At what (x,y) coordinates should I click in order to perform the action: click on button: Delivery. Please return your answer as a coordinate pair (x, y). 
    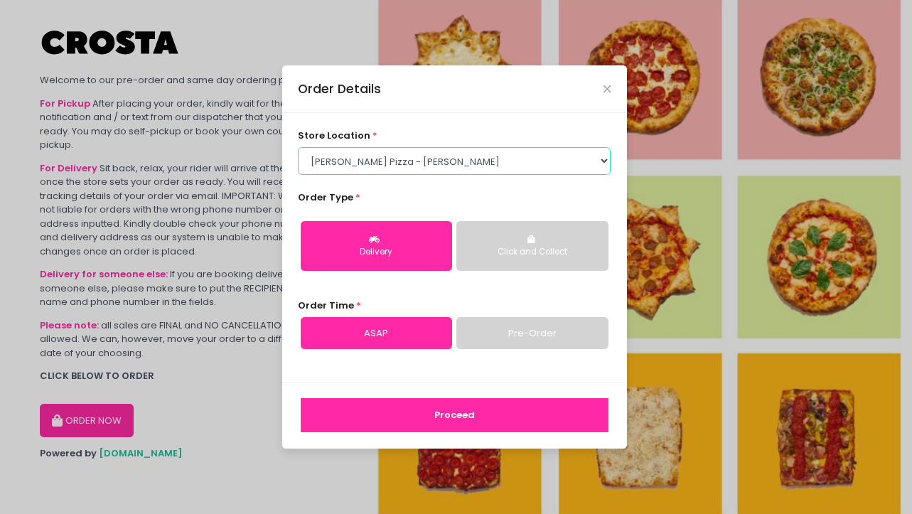
    Looking at the image, I should click on (376, 246).